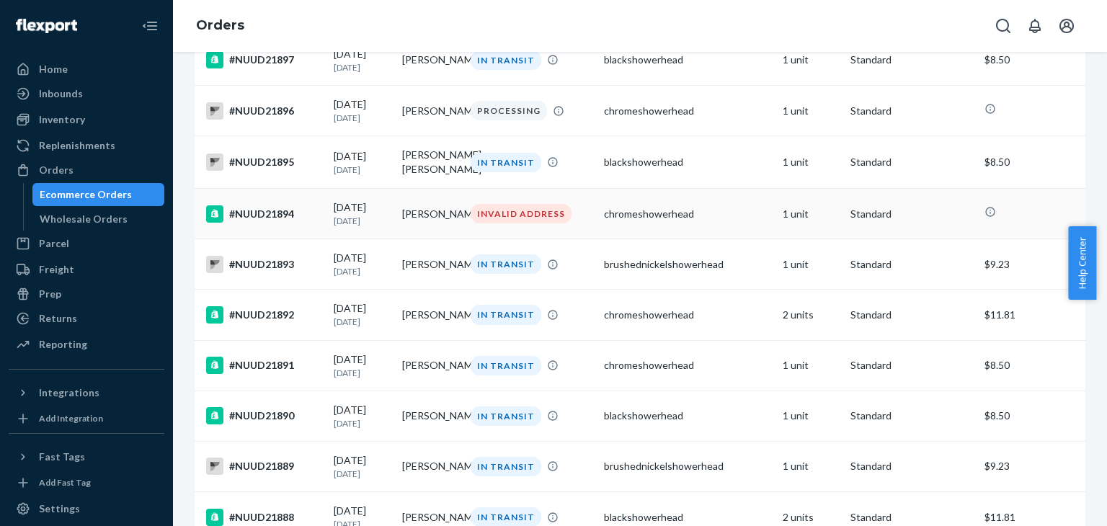 The image size is (1107, 526). Describe the element at coordinates (86, 509) in the screenshot. I see `a: Settings` at that location.